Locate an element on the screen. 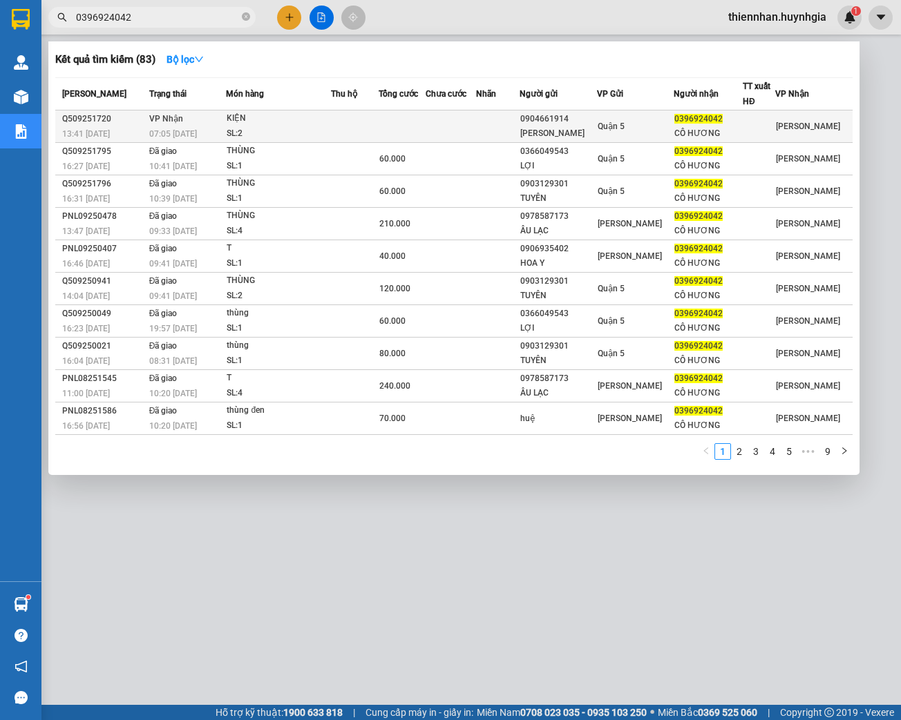  div: 0366049543 is located at coordinates (558, 151).